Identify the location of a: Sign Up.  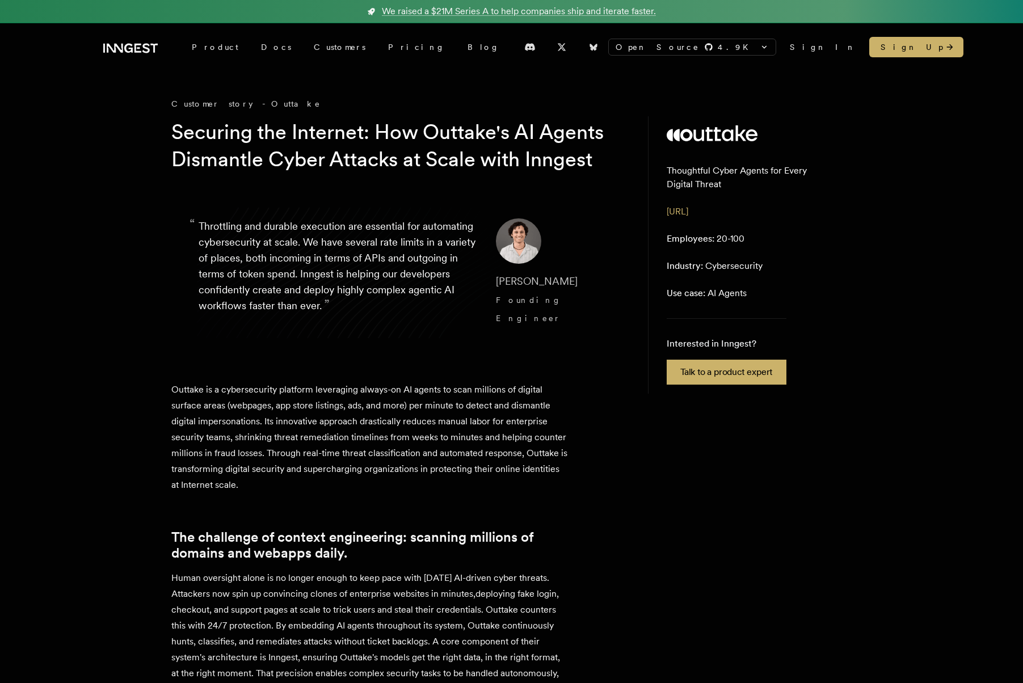
(916, 47).